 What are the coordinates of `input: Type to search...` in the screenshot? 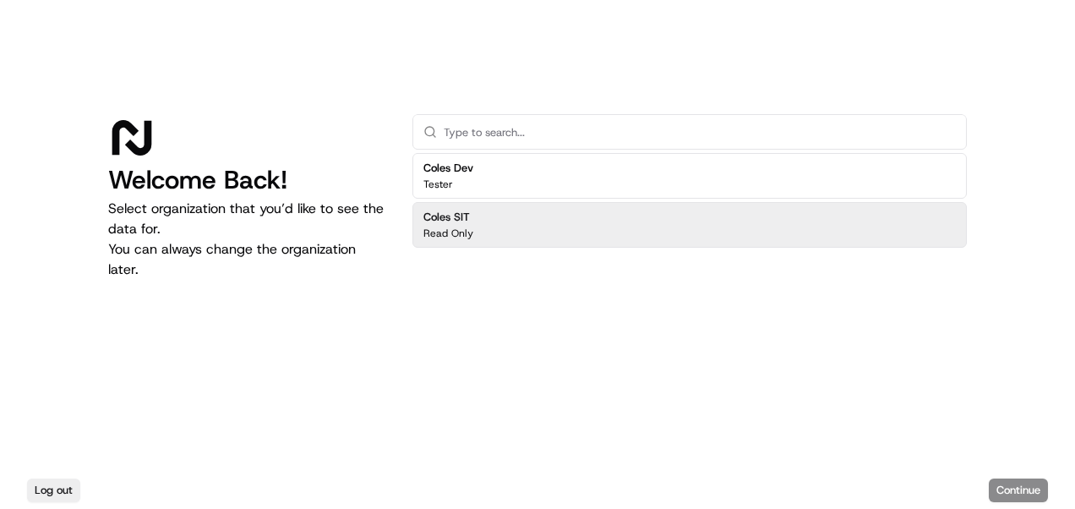 It's located at (700, 132).